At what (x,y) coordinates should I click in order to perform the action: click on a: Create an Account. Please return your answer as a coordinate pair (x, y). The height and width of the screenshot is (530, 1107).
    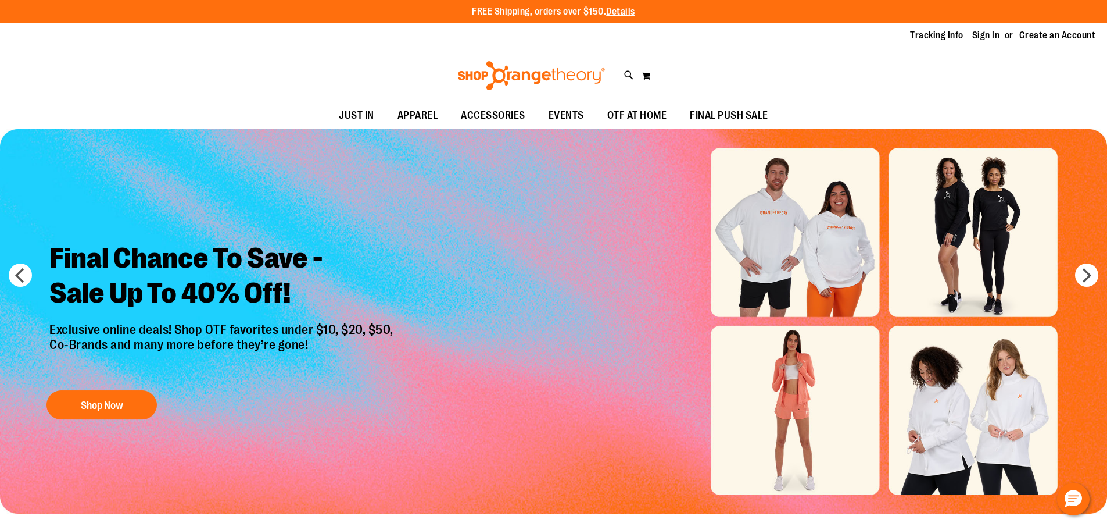
    Looking at the image, I should click on (1058, 35).